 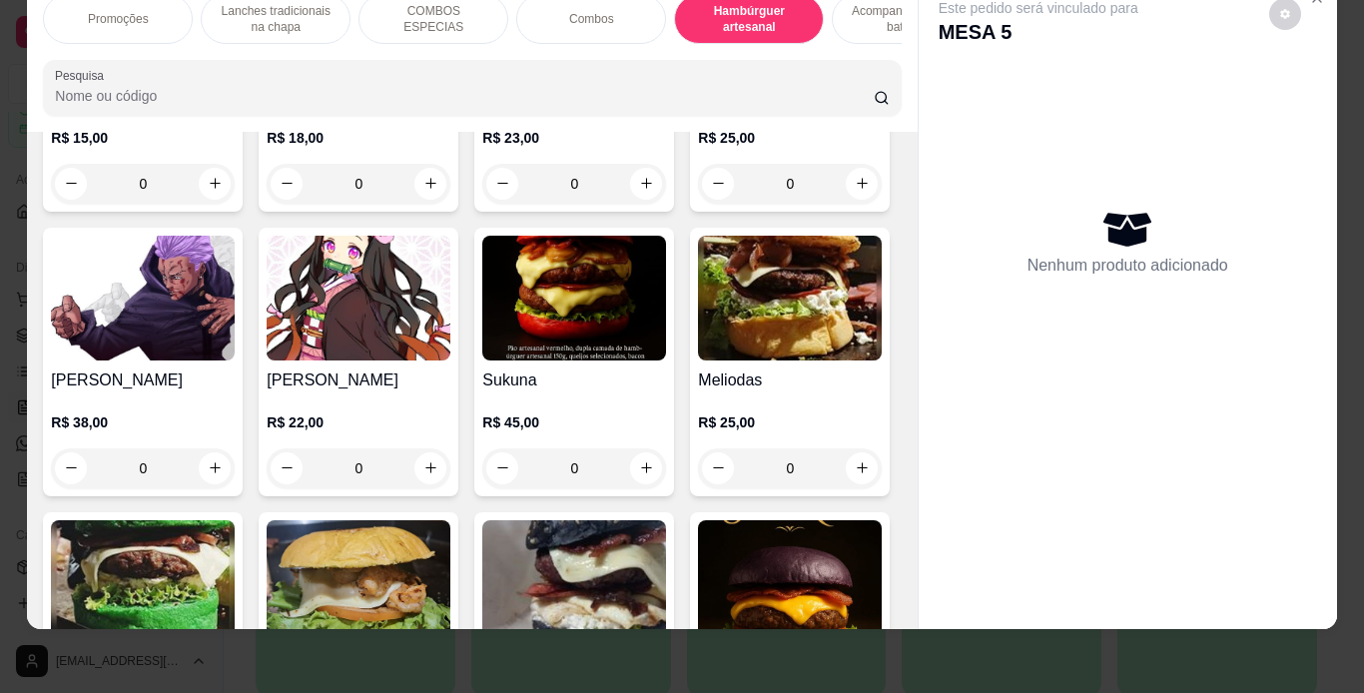 What do you see at coordinates (118, 19) in the screenshot?
I see `p: Promoções` at bounding box center [118, 19].